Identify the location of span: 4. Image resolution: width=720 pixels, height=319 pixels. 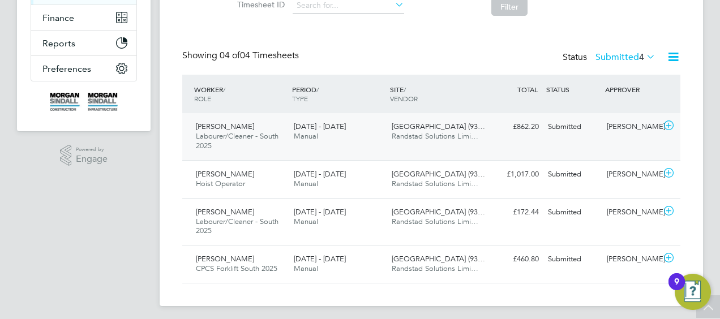
(641, 57).